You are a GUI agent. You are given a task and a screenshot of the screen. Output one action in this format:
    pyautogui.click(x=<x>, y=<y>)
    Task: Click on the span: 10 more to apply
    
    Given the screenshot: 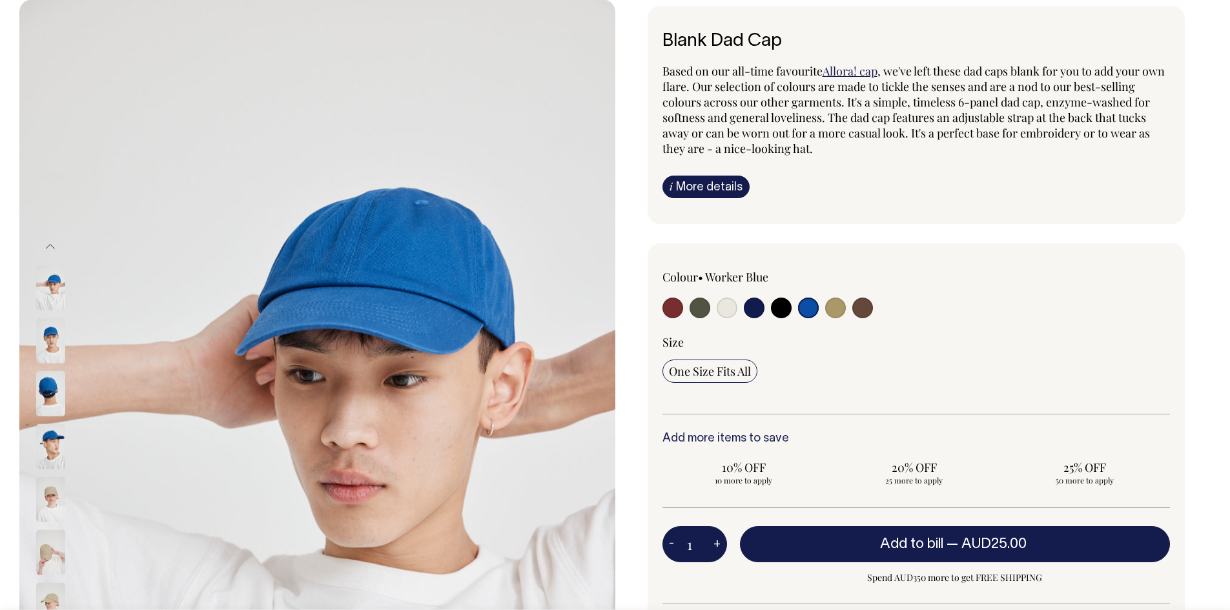 What is the action you would take?
    pyautogui.click(x=744, y=481)
    